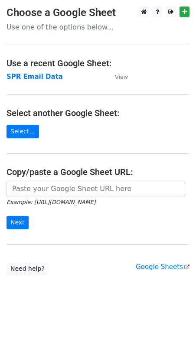 The height and width of the screenshot is (350, 196). Describe the element at coordinates (23, 131) in the screenshot. I see `a: Select...` at that location.